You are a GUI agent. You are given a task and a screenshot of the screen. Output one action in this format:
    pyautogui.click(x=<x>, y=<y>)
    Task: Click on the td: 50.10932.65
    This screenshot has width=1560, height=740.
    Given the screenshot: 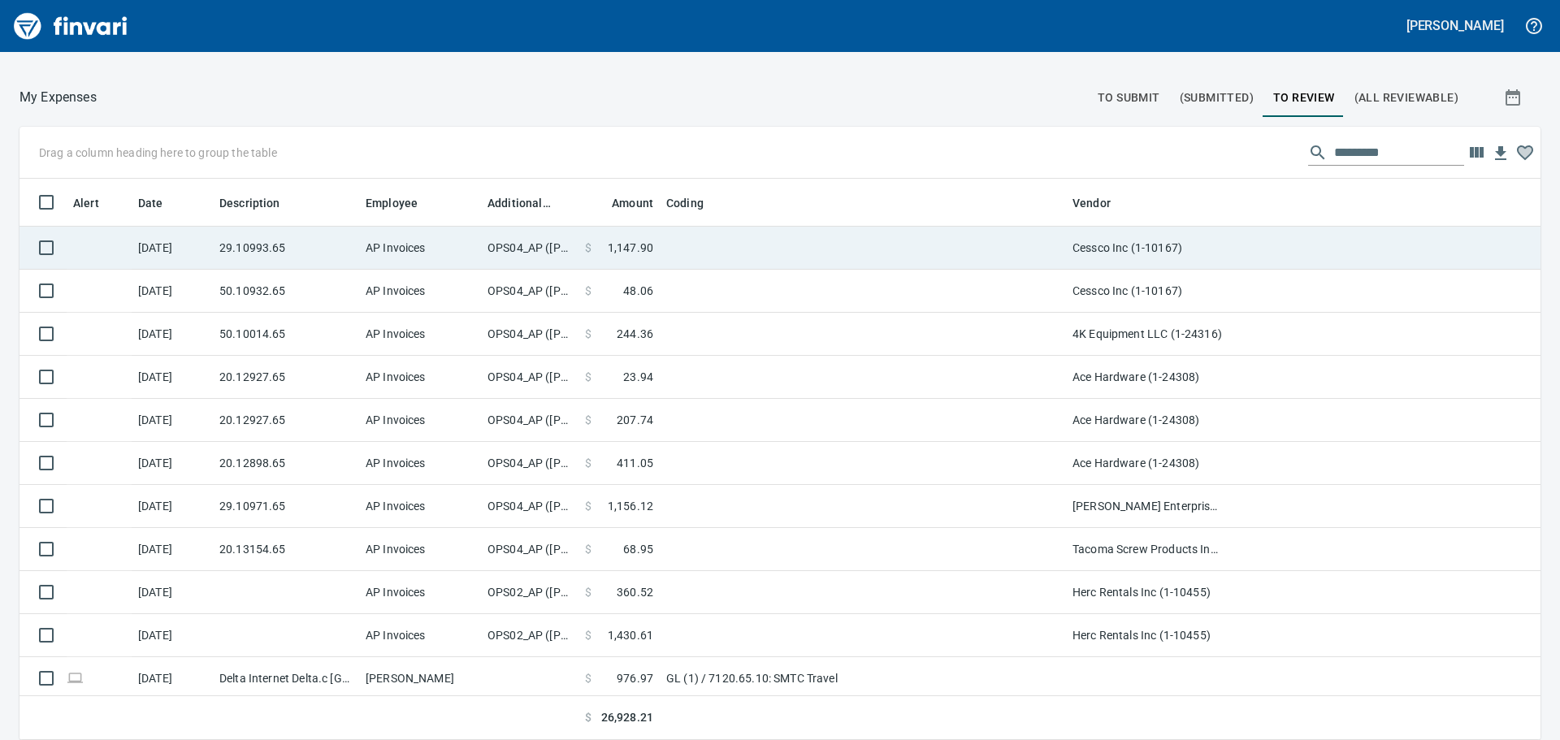 What is the action you would take?
    pyautogui.click(x=286, y=291)
    